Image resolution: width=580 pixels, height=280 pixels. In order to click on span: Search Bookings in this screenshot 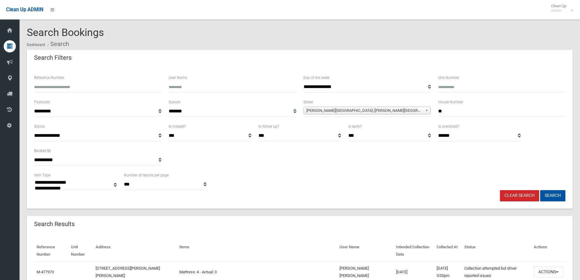, I will do `click(65, 32)`.